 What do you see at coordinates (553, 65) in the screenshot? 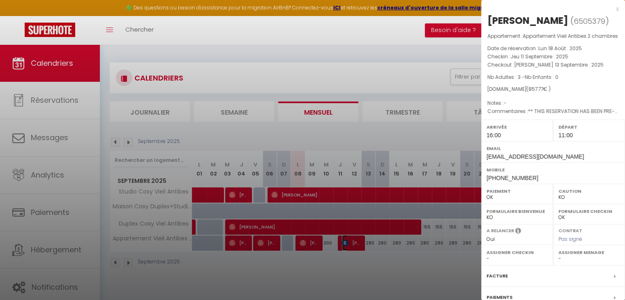
I see `p: Checkout :` at bounding box center [553, 65].